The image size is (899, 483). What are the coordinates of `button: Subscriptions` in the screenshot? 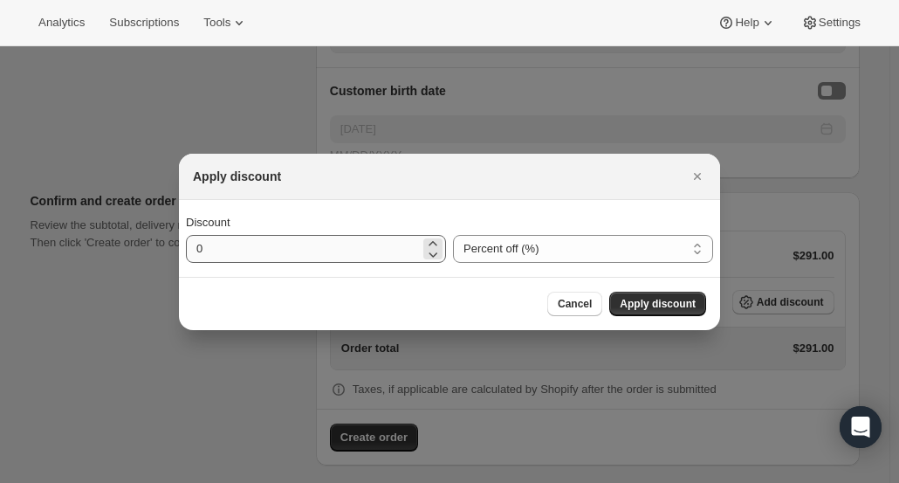 It's located at (144, 23).